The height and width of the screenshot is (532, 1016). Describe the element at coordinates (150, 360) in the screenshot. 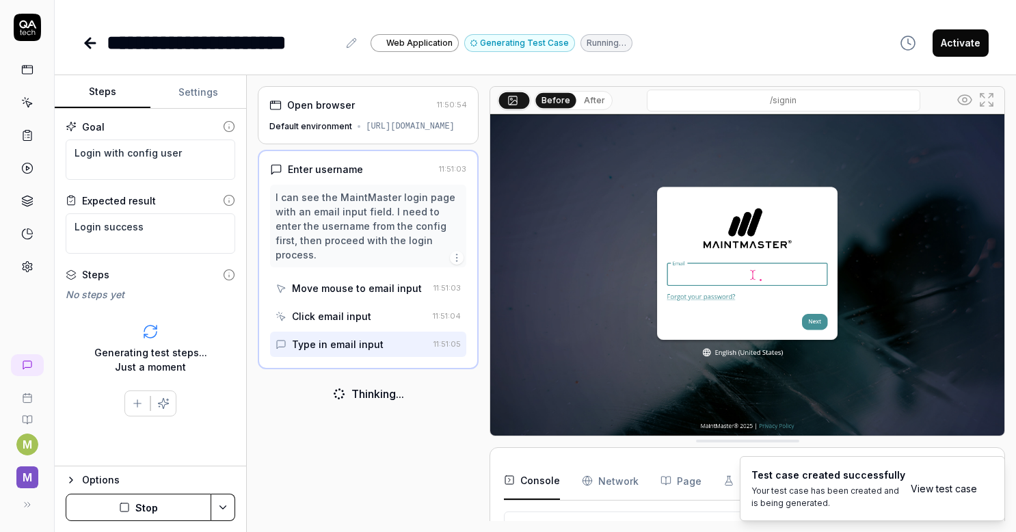

I see `div: Generating test steps... Just a moment` at that location.